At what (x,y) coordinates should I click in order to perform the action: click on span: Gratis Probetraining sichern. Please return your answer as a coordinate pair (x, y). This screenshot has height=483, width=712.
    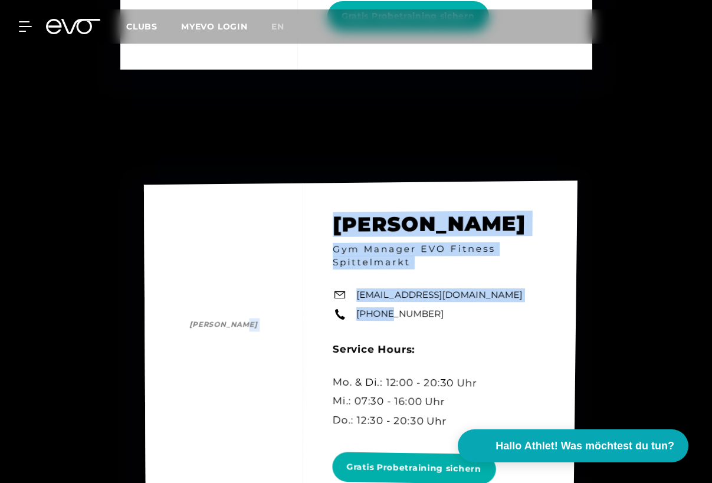
    Looking at the image, I should click on (414, 468).